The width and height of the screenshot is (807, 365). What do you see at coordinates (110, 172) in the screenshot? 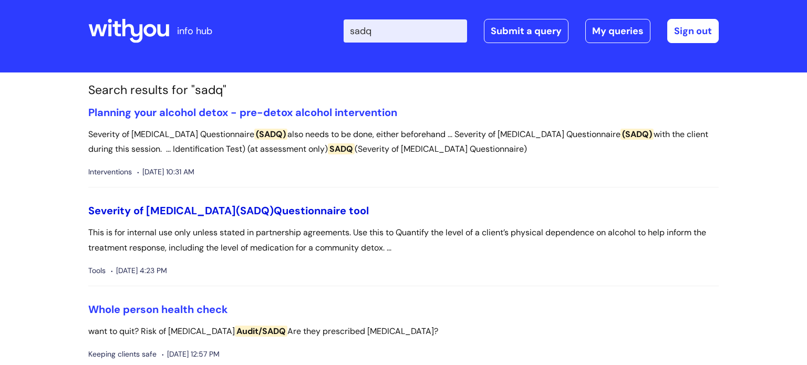
I see `span: Interventions` at bounding box center [110, 172].